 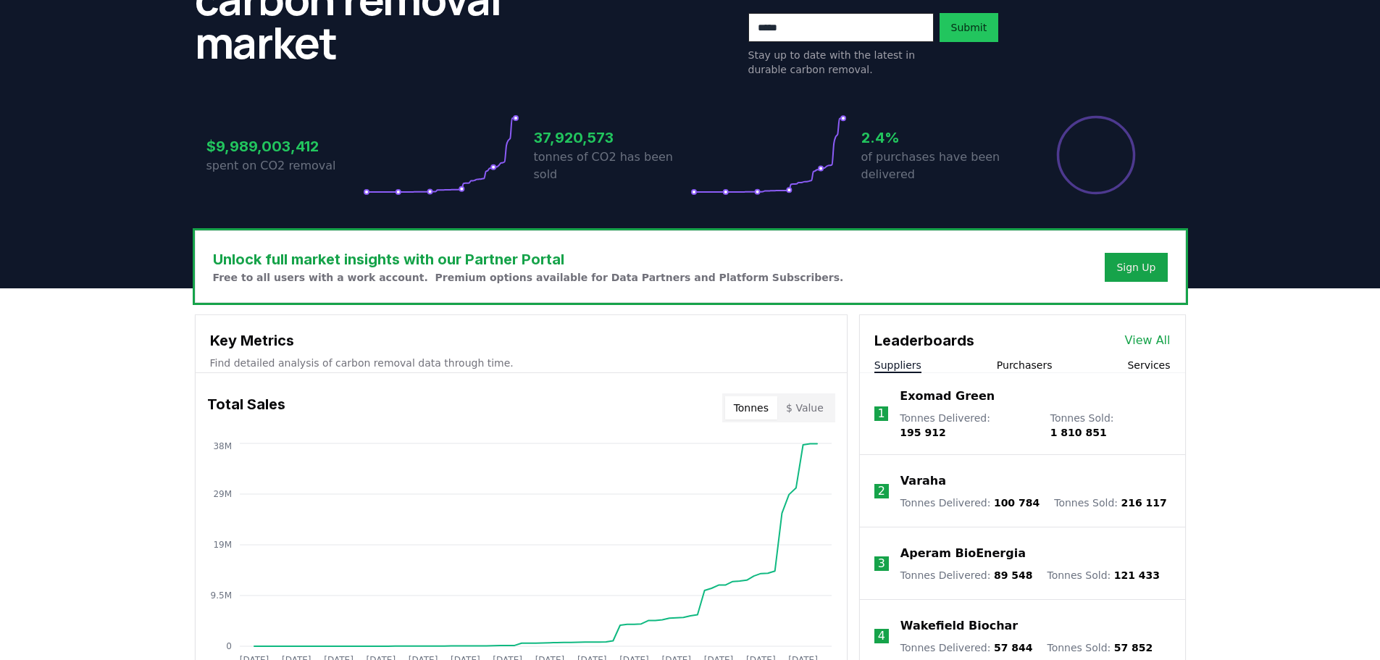 I want to click on h3: Total Sales, so click(x=246, y=408).